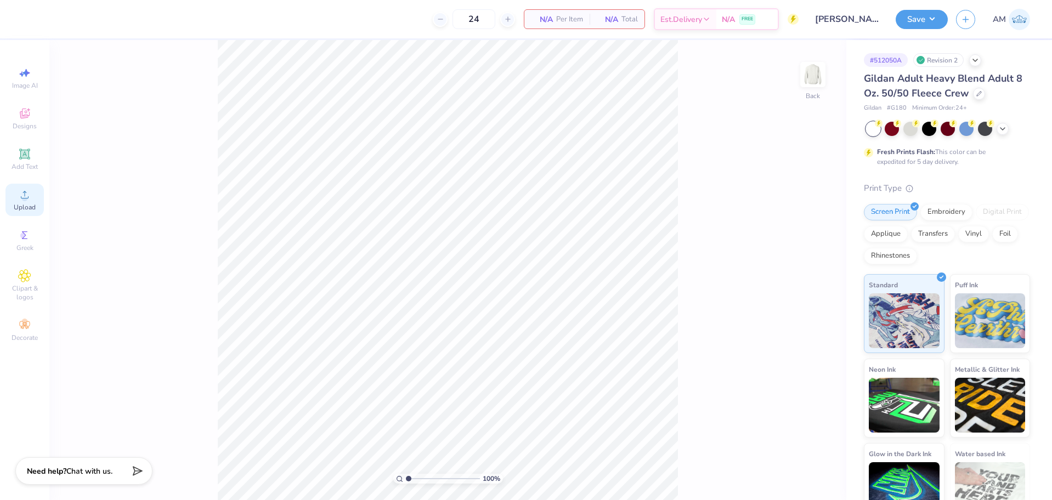 This screenshot has width=1052, height=500. Describe the element at coordinates (943, 86) in the screenshot. I see `span: Gildan Adult Heavy Blend Adult 8 Oz. 50/50 Fleece Crew` at that location.